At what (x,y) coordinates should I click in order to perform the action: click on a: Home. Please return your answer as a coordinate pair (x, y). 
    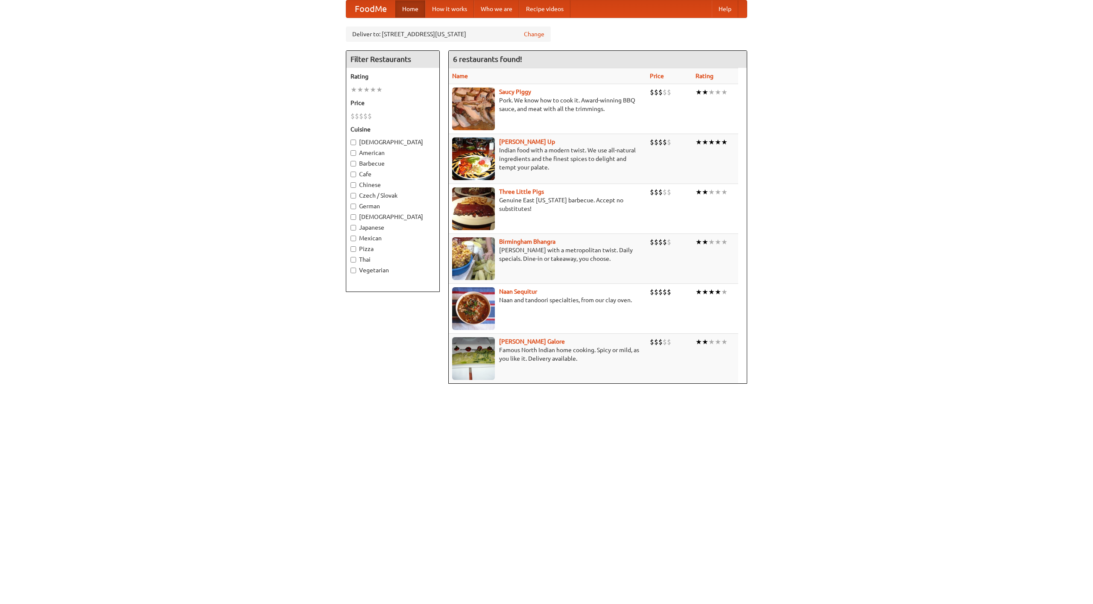
    Looking at the image, I should click on (410, 9).